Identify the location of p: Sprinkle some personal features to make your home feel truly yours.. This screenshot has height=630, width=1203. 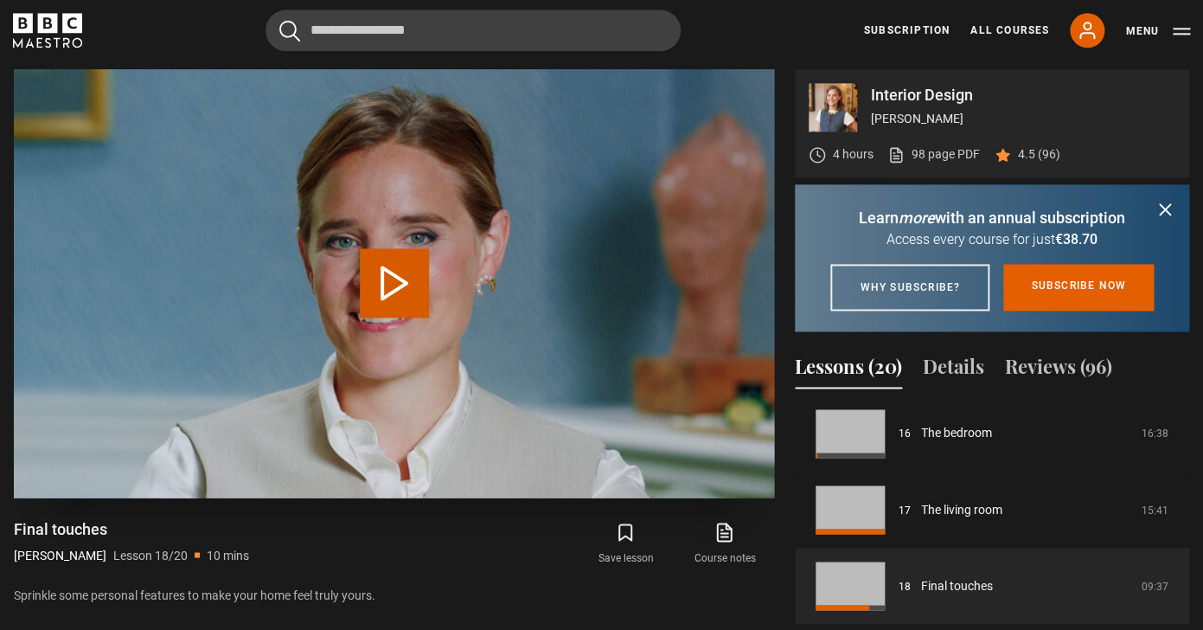
(394, 594).